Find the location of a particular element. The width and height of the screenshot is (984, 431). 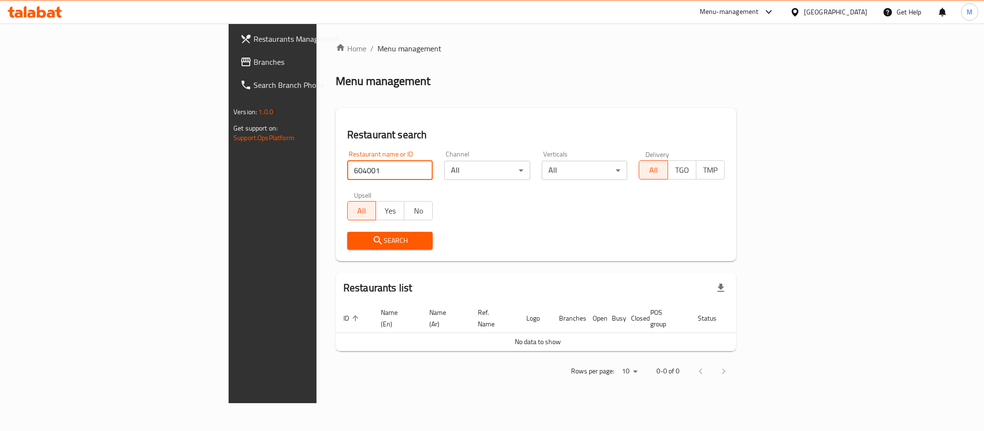

h2: Restaurant search is located at coordinates (536, 135).